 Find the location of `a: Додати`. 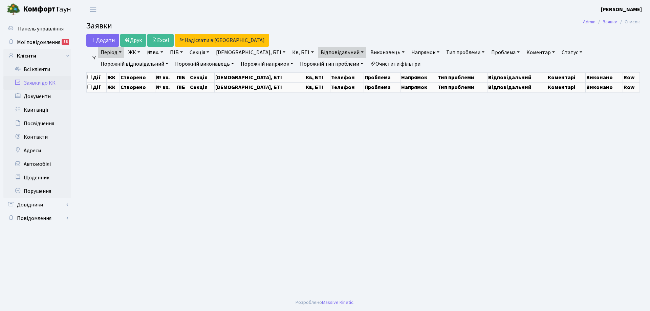

a: Додати is located at coordinates (103, 40).